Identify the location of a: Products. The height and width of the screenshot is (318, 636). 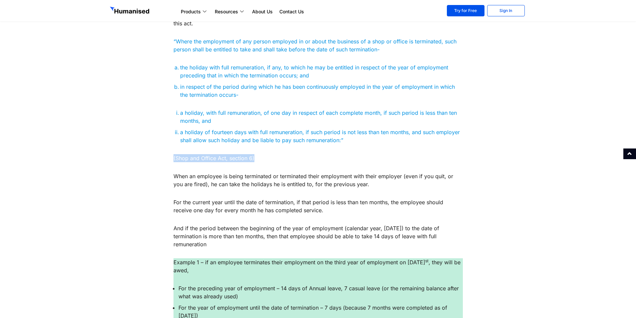
(195, 12).